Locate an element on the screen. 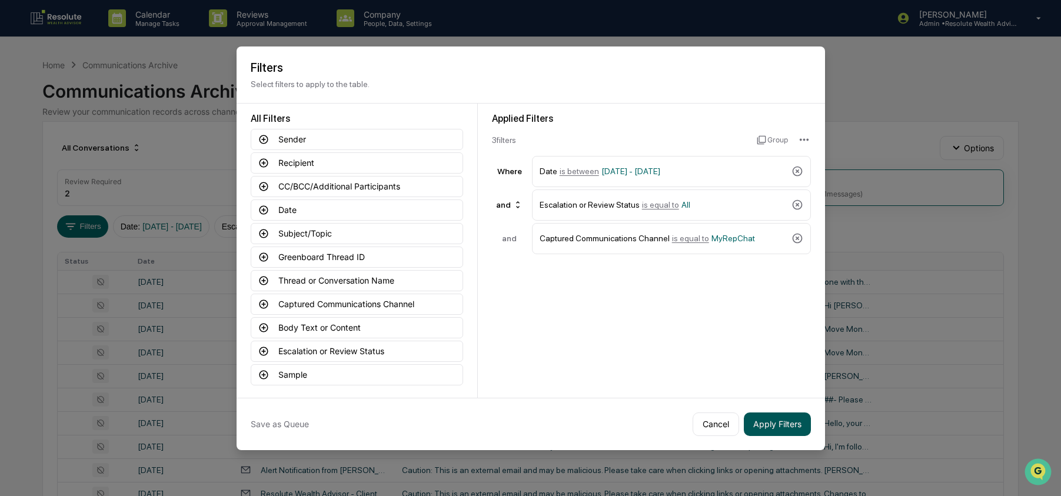  span: Attestations is located at coordinates (121, 154).